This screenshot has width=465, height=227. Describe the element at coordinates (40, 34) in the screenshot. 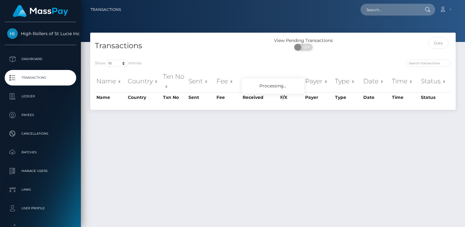

I see `span: High Rollers of St Lucie Inc` at that location.